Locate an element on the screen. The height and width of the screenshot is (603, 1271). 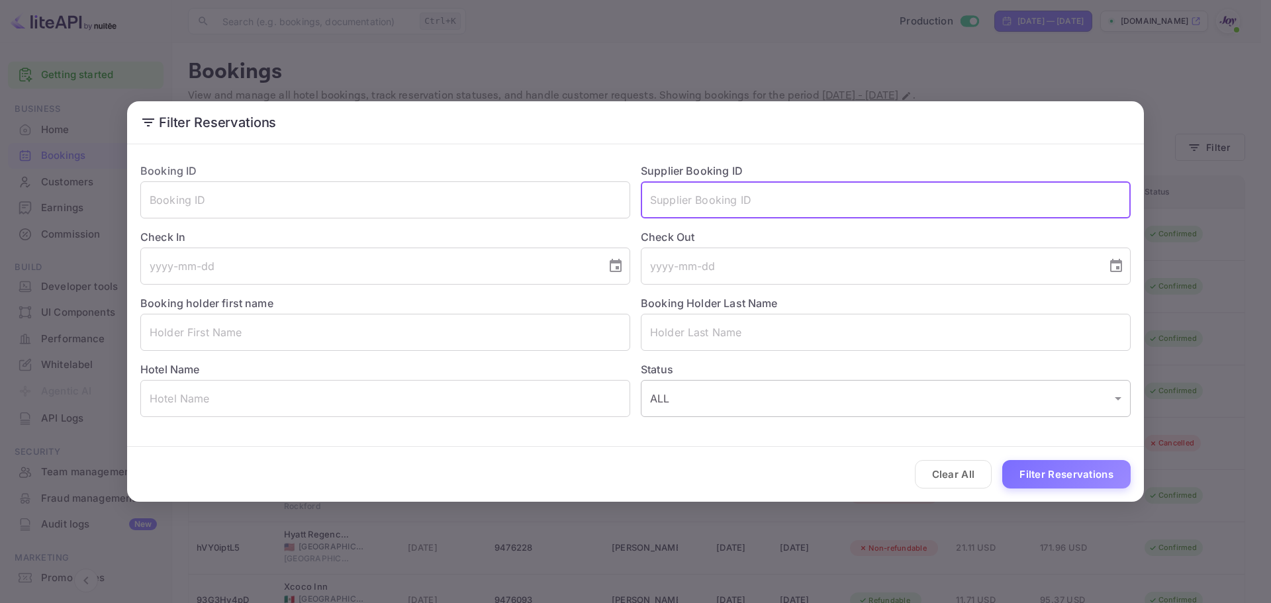
h2: Filter Reservations is located at coordinates (636, 123).